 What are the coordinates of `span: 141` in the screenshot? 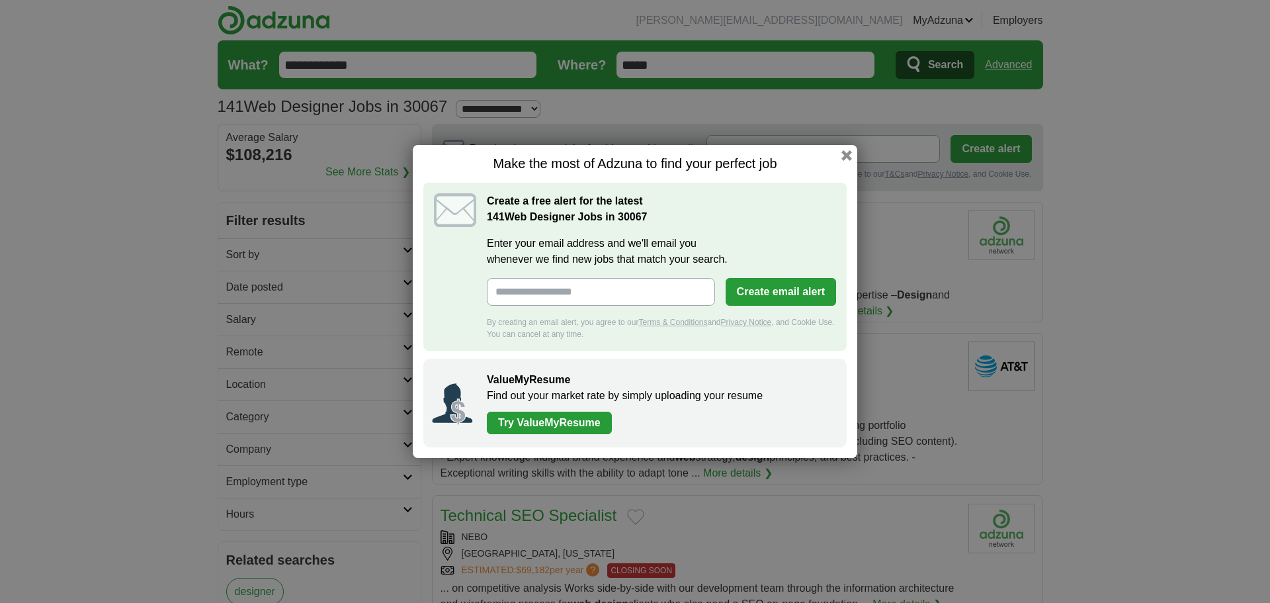 It's located at (495, 217).